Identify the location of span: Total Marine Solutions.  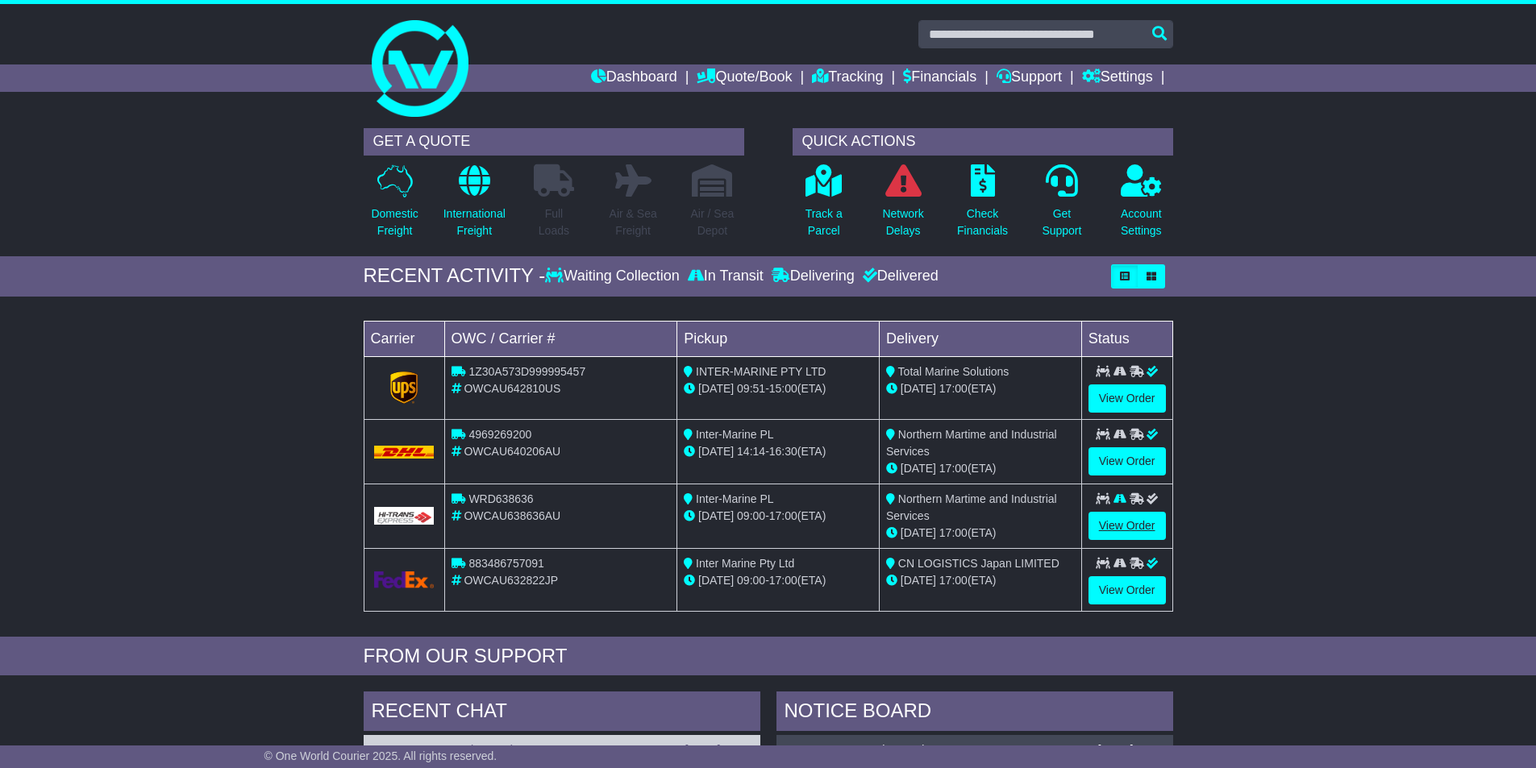
(954, 372).